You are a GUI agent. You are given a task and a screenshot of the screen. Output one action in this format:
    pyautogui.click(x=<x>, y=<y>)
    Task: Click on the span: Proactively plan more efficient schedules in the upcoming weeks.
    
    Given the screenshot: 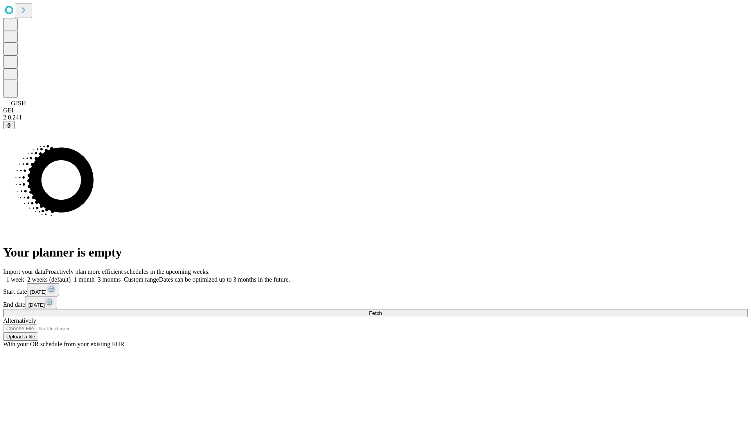 What is the action you would take?
    pyautogui.click(x=128, y=271)
    